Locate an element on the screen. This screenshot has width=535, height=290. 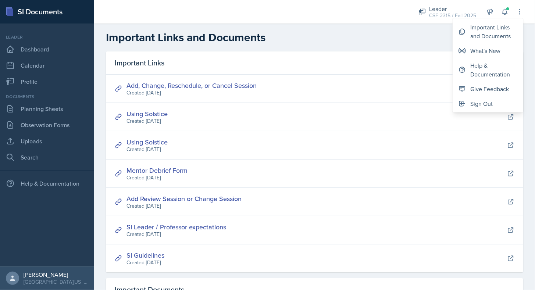
a: Planning Sheets is located at coordinates (47, 109).